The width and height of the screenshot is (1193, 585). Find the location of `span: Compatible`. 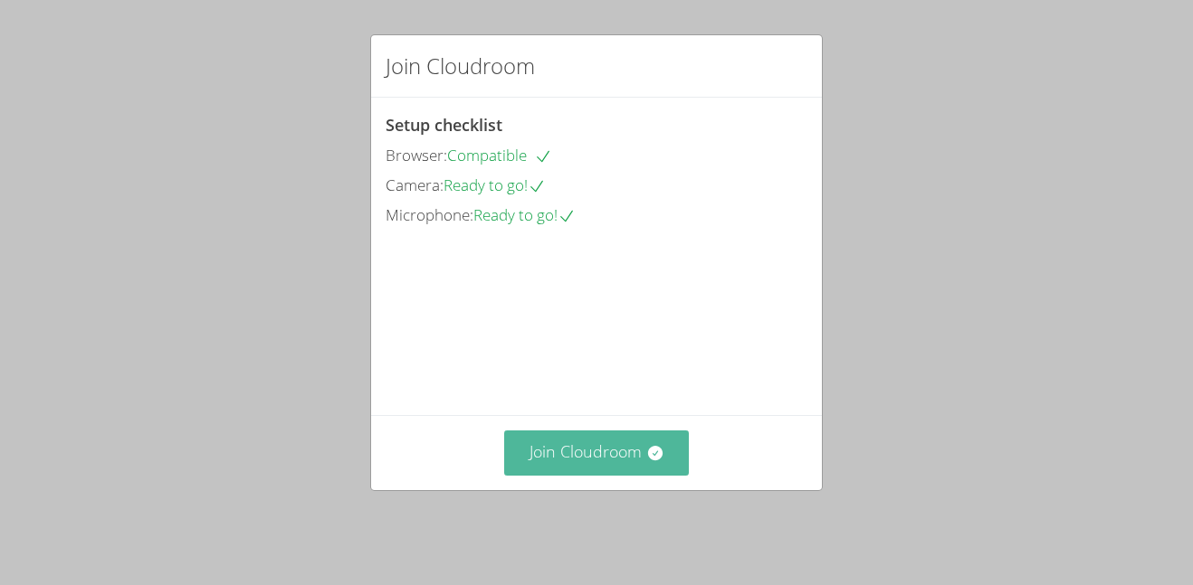

span: Compatible is located at coordinates (499, 155).